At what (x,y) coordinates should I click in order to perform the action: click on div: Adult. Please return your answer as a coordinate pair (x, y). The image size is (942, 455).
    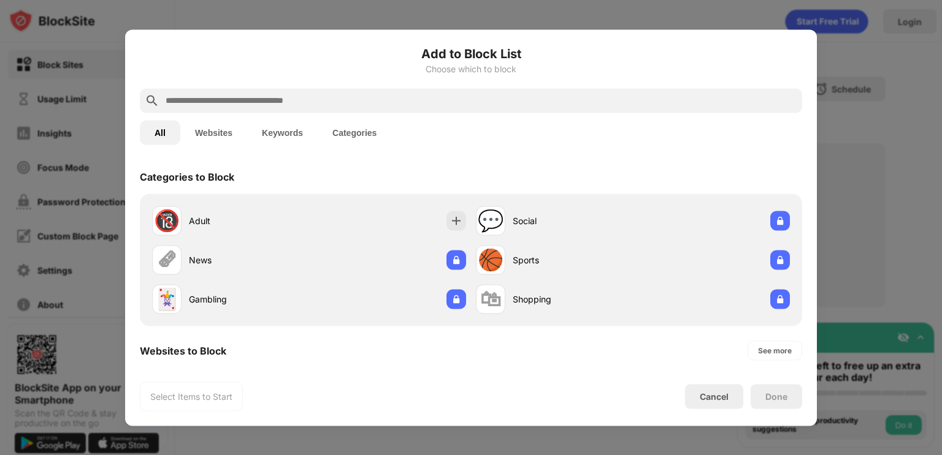
    Looking at the image, I should click on (249, 221).